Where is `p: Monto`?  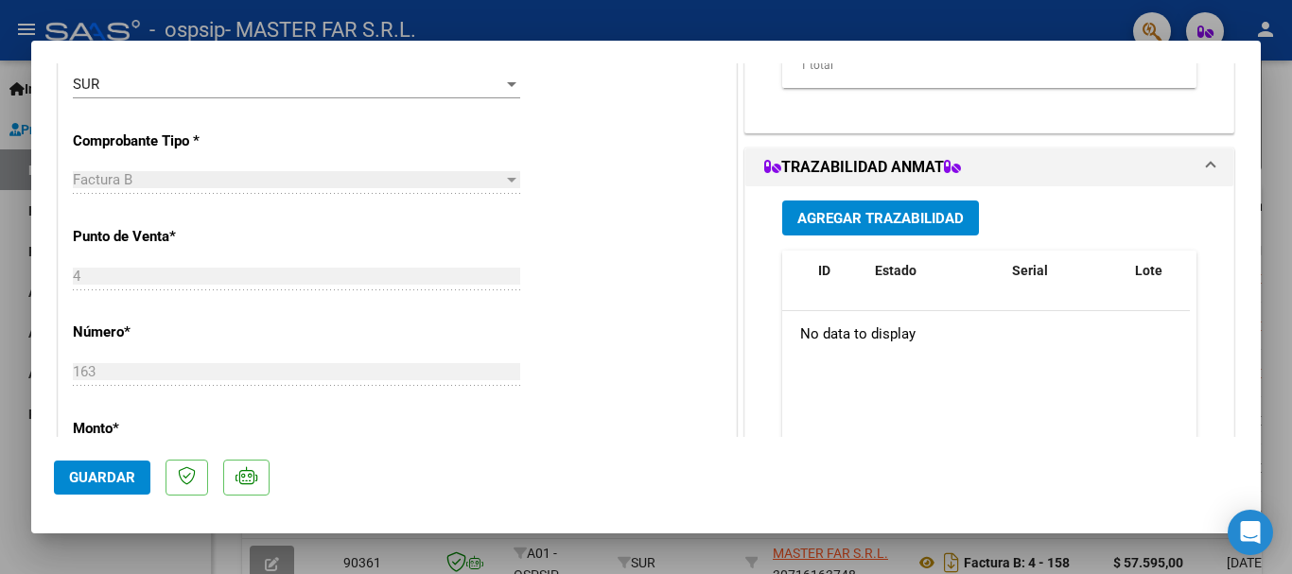 p: Monto is located at coordinates (170, 429).